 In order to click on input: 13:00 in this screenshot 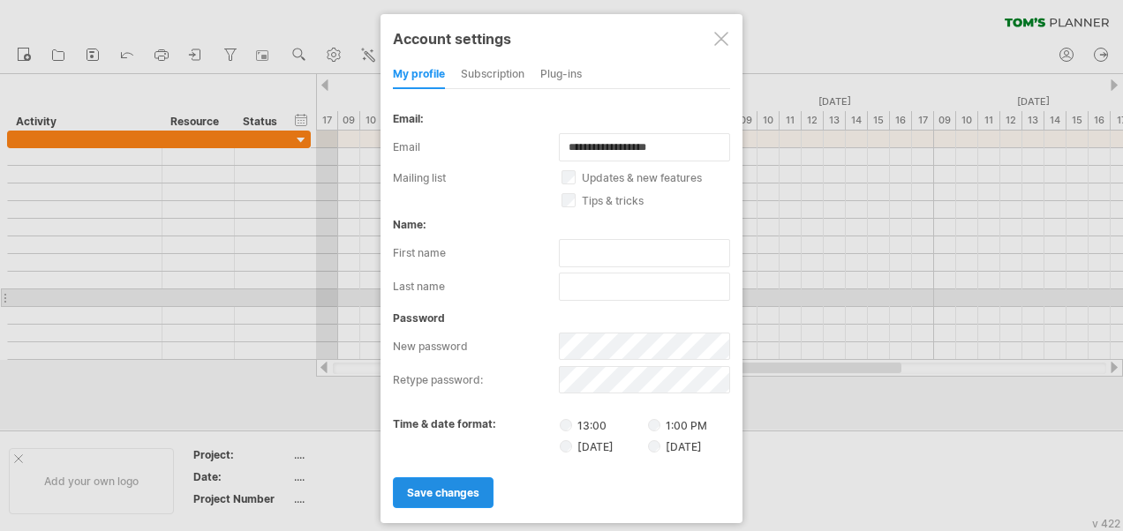, I will do `click(566, 425)`.